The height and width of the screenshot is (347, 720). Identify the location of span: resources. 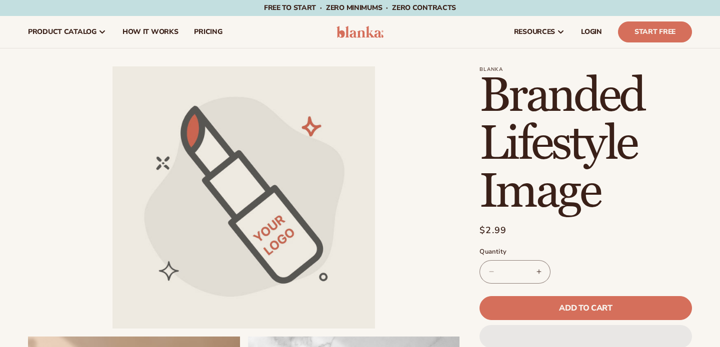
(534, 32).